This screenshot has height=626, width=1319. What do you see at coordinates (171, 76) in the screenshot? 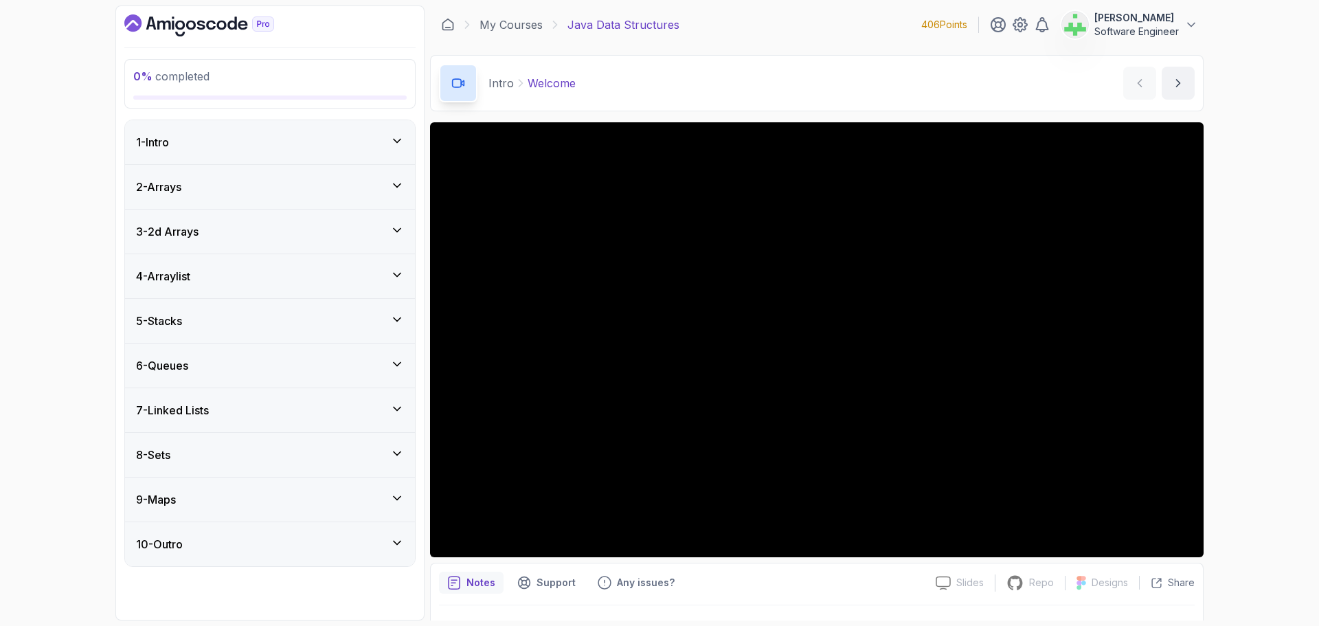
I see `span: completed` at bounding box center [171, 76].